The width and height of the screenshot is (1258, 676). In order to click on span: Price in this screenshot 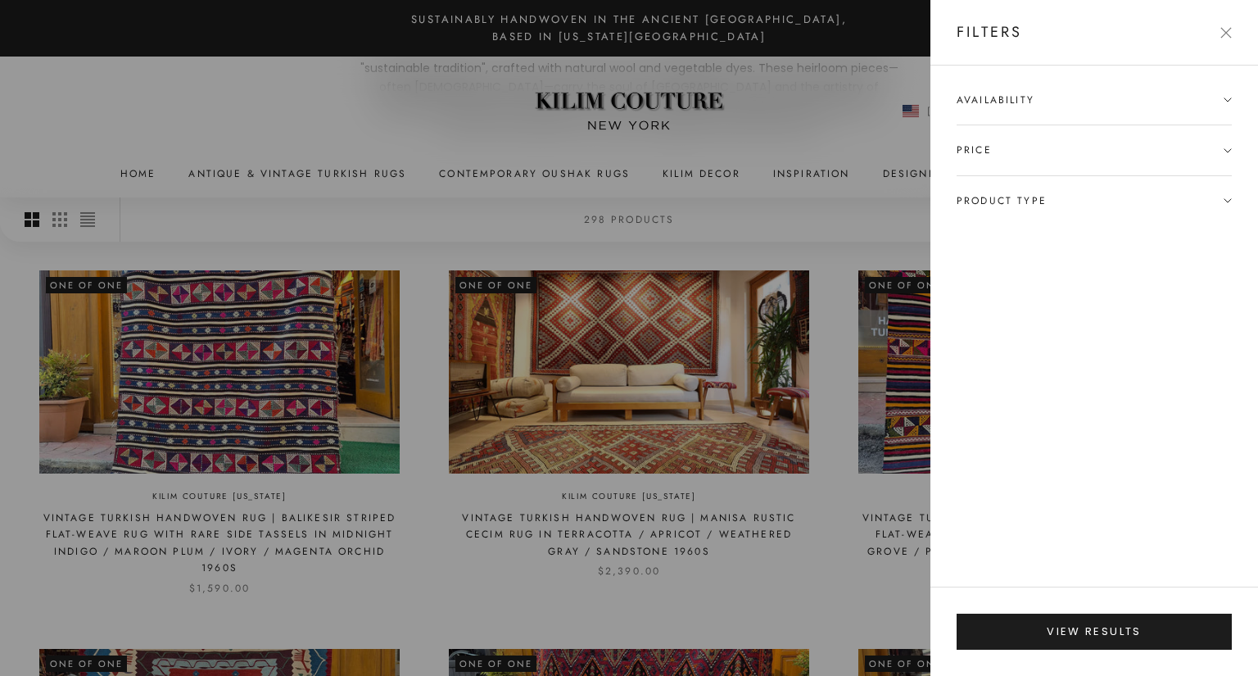, I will do `click(974, 150)`.